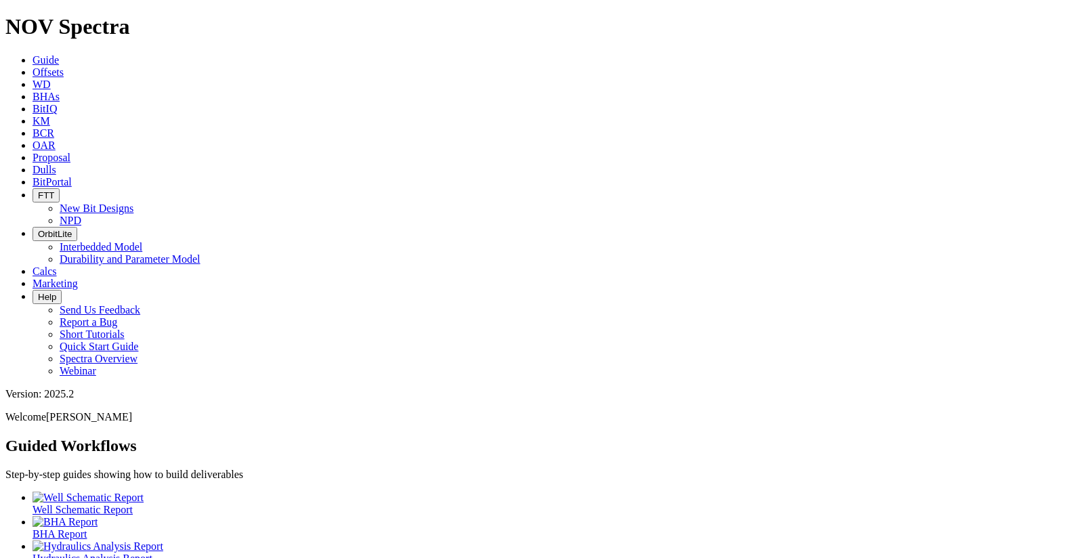 Image resolution: width=1073 pixels, height=558 pixels. I want to click on img: Hydraulics Analysis Report, so click(98, 546).